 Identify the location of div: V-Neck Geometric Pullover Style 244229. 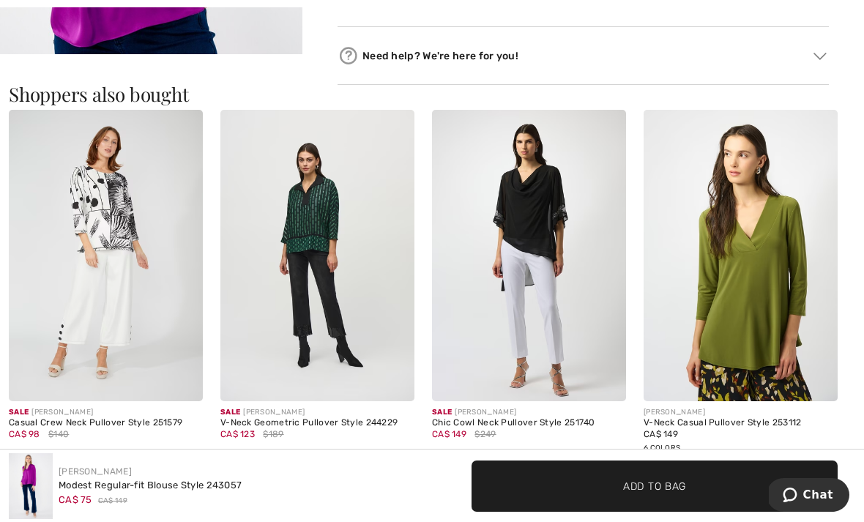
(317, 423).